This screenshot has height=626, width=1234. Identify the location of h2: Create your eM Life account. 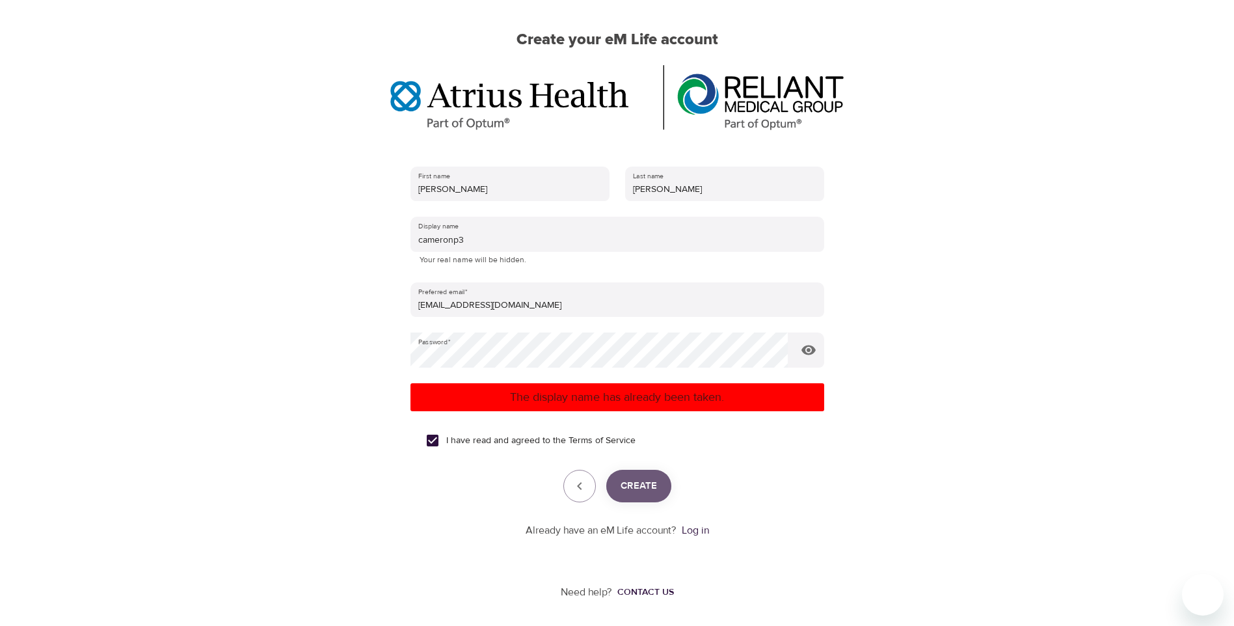
(617, 40).